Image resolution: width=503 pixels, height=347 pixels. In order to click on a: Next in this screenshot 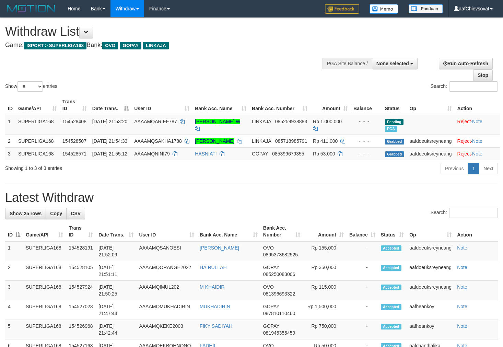, I will do `click(488, 168)`.